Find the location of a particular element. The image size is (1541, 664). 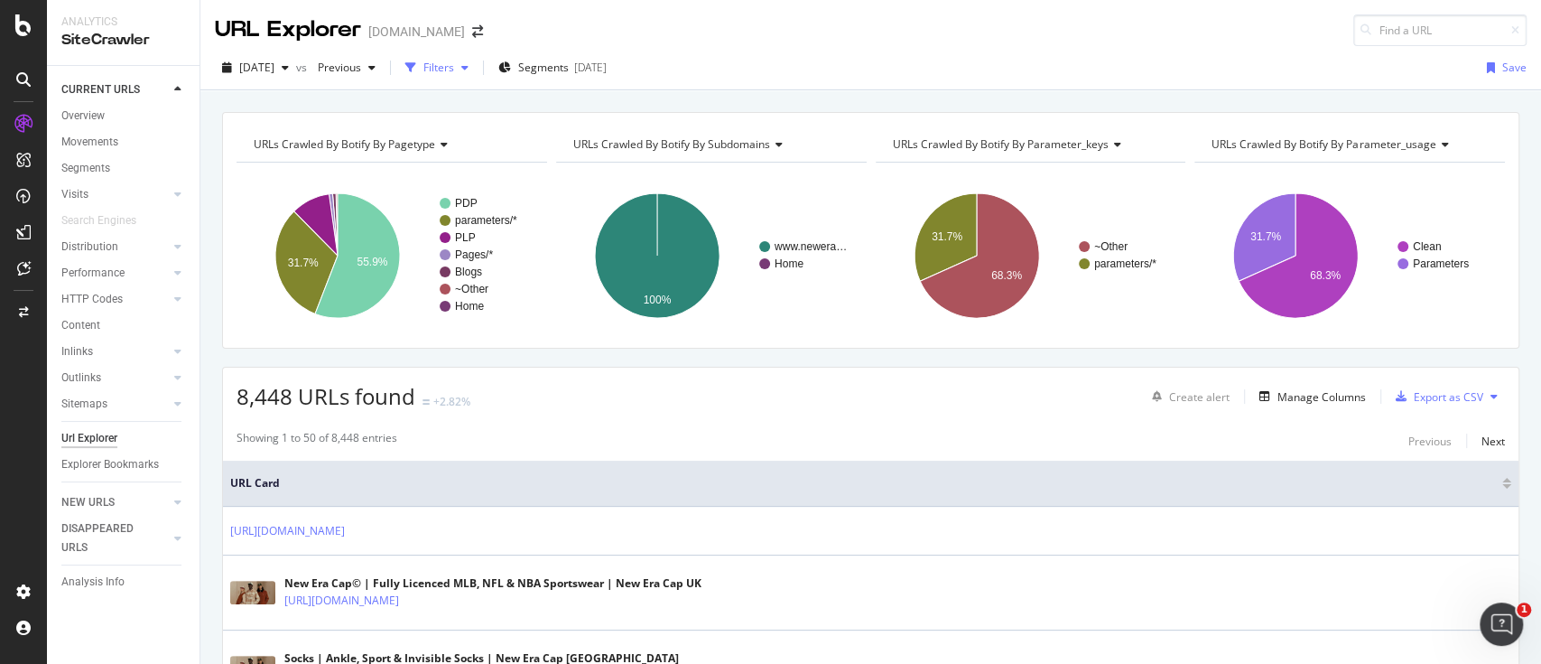

a: Distribution is located at coordinates (115, 246).